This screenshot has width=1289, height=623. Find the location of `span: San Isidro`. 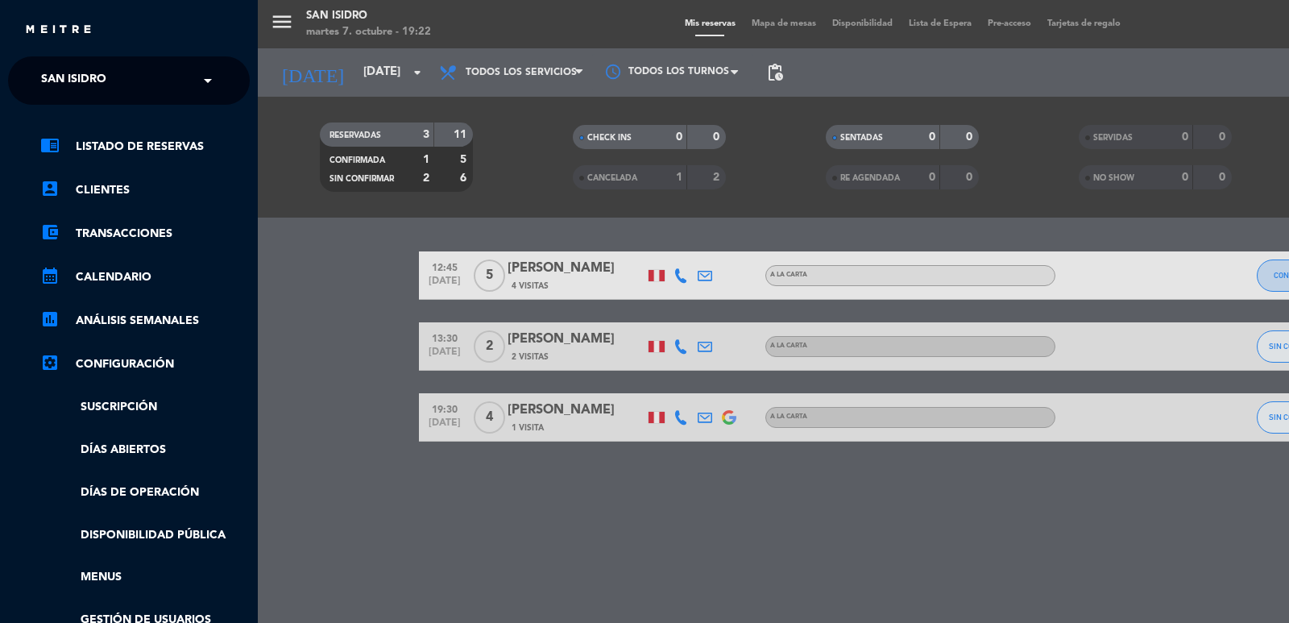

span: San Isidro is located at coordinates (73, 81).